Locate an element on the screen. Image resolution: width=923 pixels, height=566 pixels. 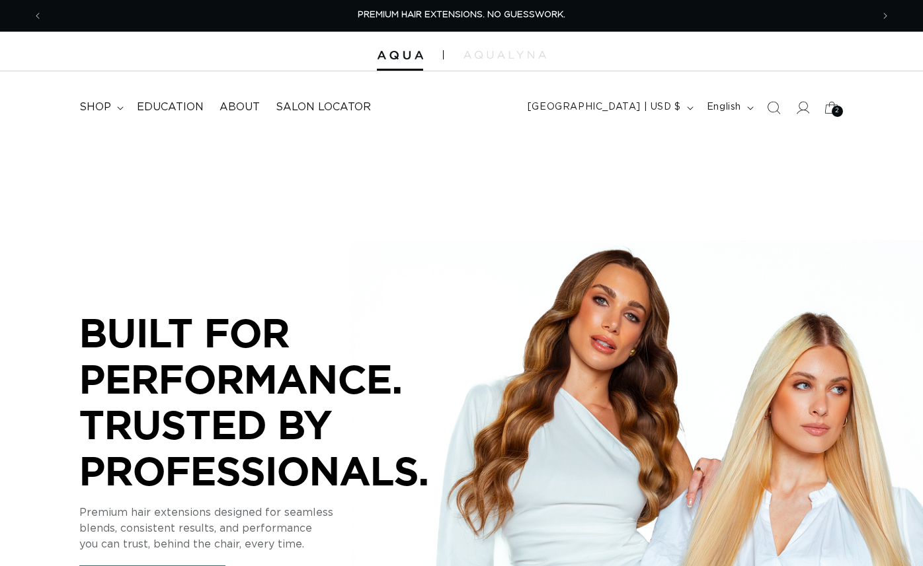
span: About is located at coordinates (239, 107).